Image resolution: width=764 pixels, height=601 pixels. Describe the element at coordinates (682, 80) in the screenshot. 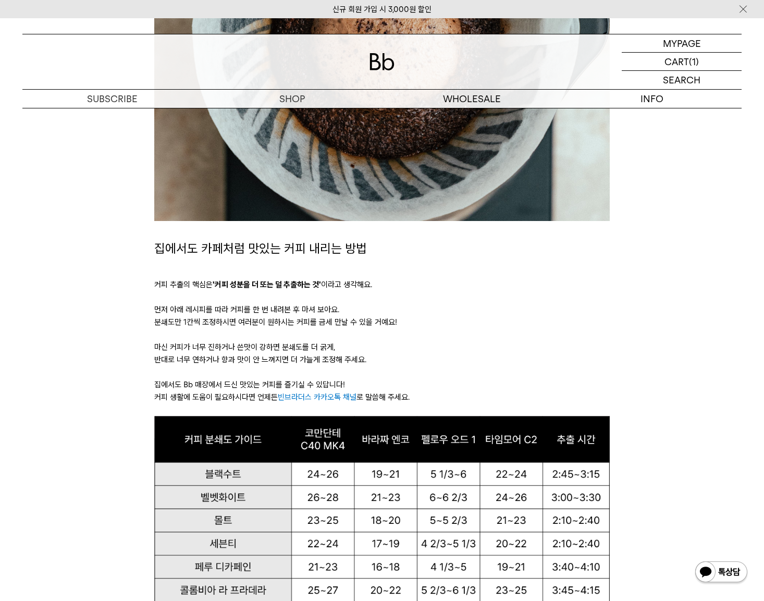

I see `p: SEARCH` at that location.